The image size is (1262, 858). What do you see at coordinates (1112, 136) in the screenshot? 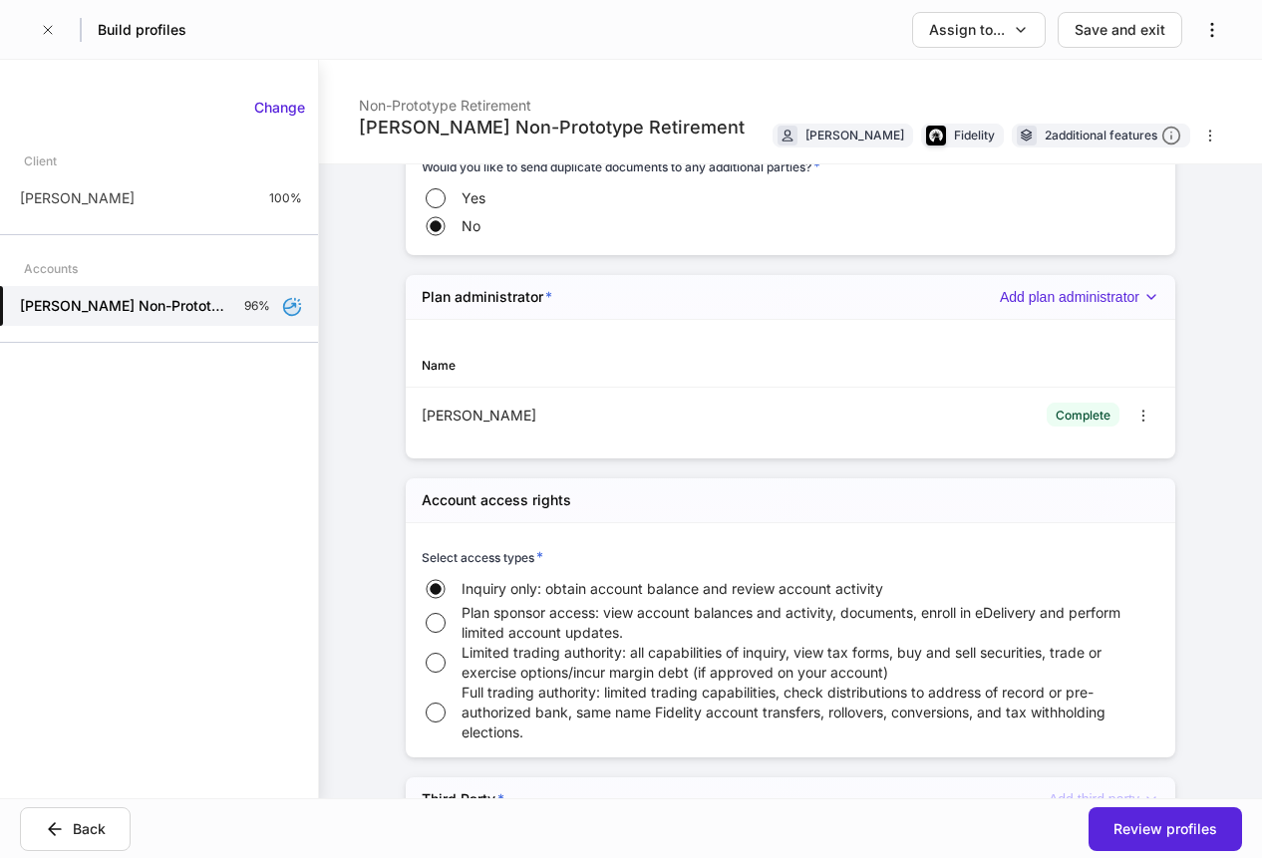
I see `div: 2 additional features` at bounding box center [1112, 136].